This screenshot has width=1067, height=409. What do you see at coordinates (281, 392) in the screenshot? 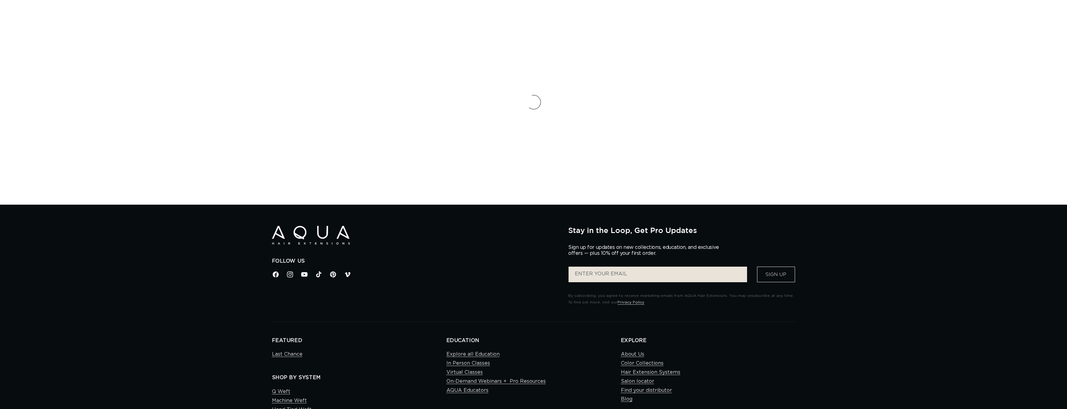
I see `a: Q Weft` at bounding box center [281, 392].